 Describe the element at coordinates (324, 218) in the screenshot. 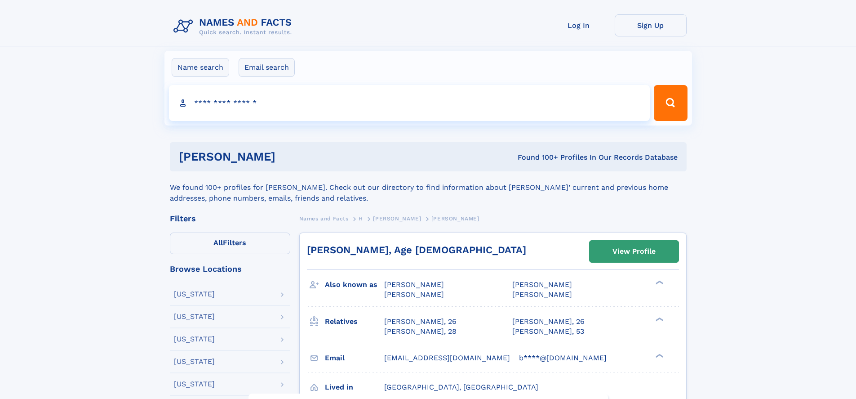

I see `a: Names and Facts` at that location.